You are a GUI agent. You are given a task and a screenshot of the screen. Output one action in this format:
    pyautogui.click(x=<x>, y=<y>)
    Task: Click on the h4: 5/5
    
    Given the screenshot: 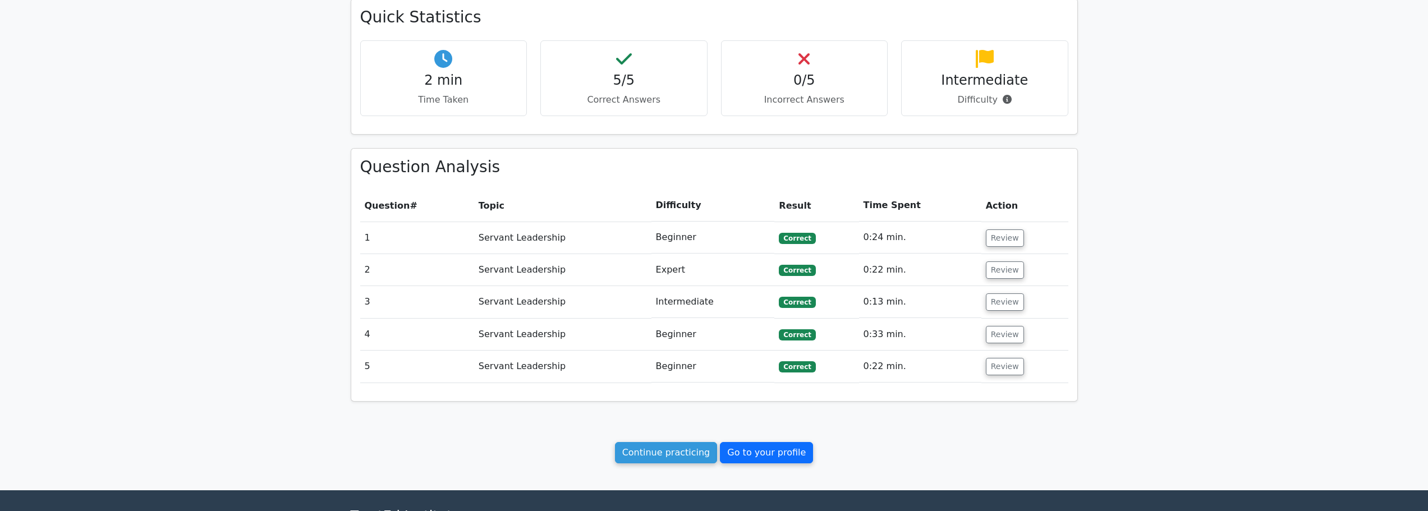 What is the action you would take?
    pyautogui.click(x=624, y=80)
    